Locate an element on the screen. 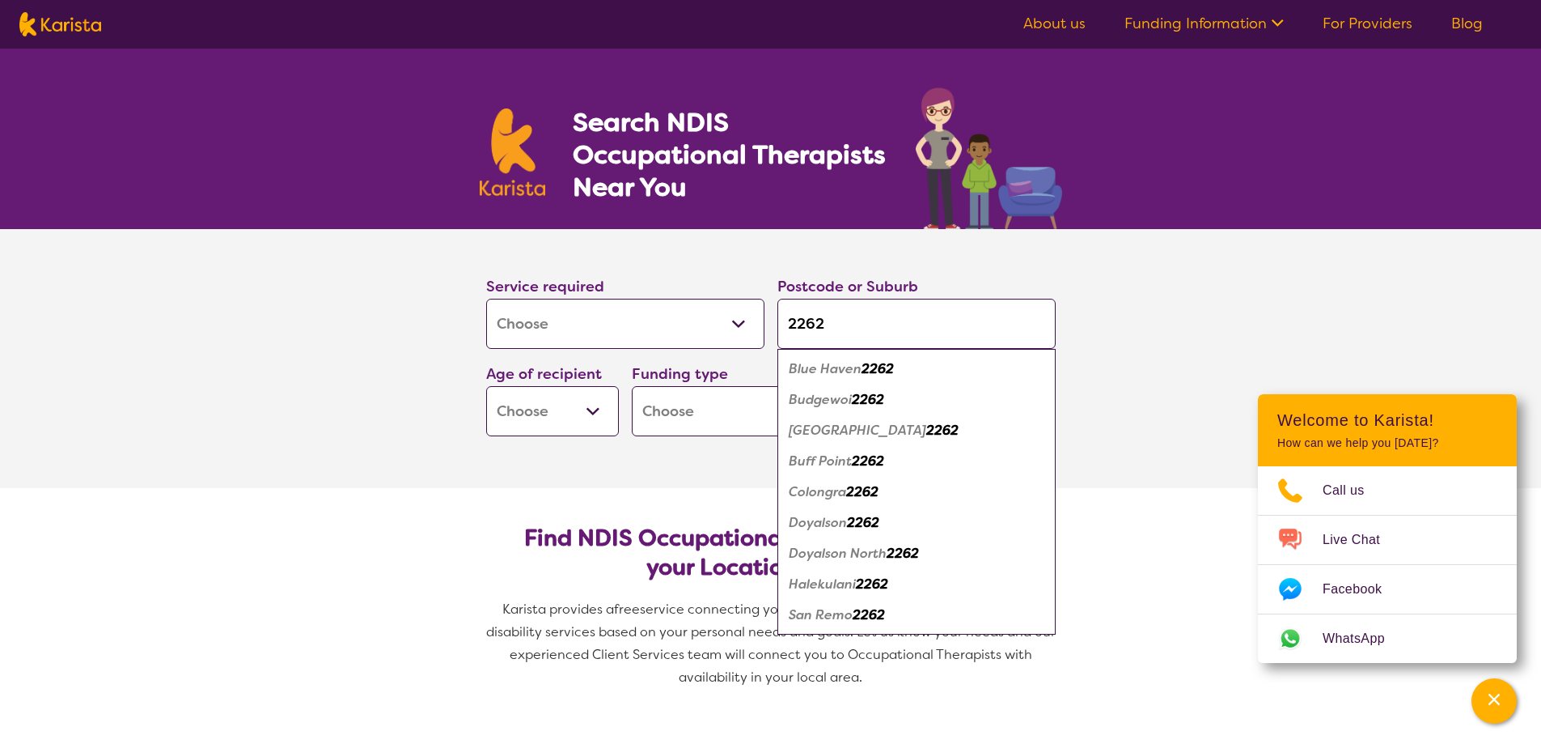  em: Doyalson is located at coordinates (818, 522).